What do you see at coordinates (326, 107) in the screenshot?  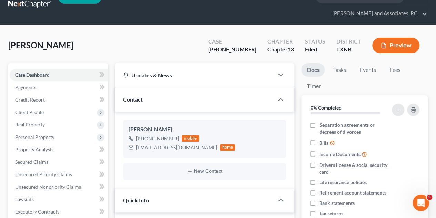 I see `strong: 0% Completed` at bounding box center [326, 107].